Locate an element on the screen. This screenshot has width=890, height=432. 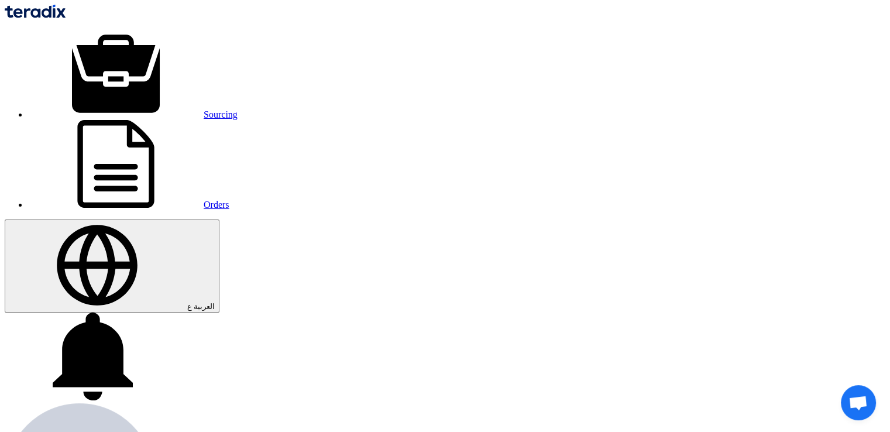
span: ع is located at coordinates (190, 306).